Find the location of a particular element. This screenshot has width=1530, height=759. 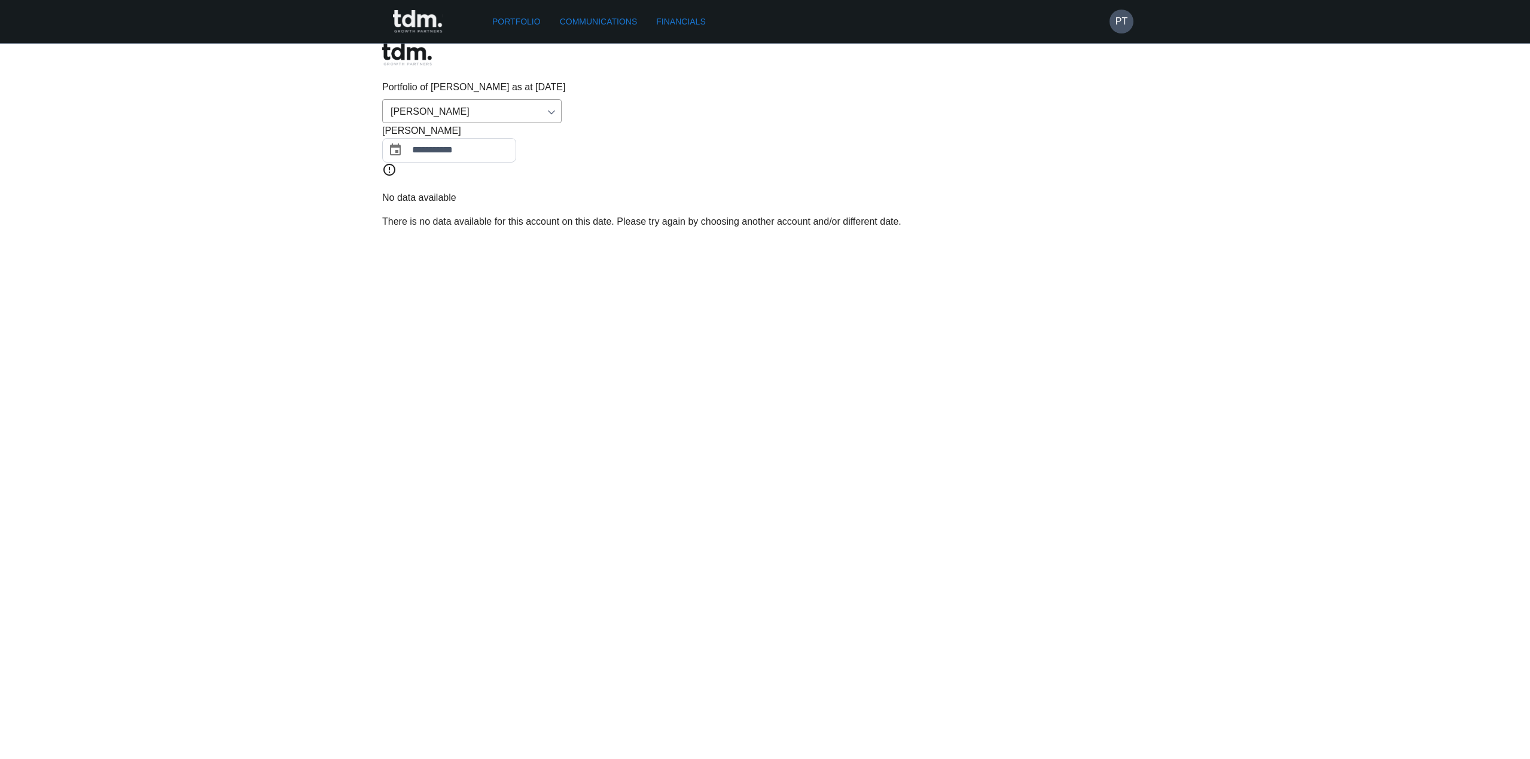

button: Choose date, selected date is Aug 31, 2025 is located at coordinates (395, 150).